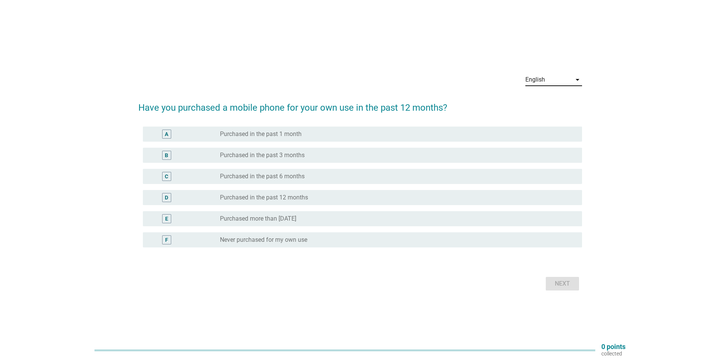 The width and height of the screenshot is (720, 360). Describe the element at coordinates (535, 80) in the screenshot. I see `div: English` at that location.